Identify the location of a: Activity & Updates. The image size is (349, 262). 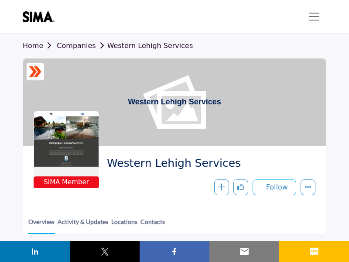
(83, 224).